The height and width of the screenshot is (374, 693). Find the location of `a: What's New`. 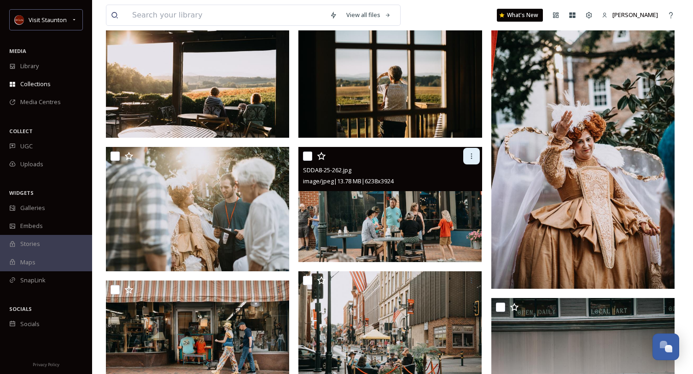

a: What's New is located at coordinates (520, 15).